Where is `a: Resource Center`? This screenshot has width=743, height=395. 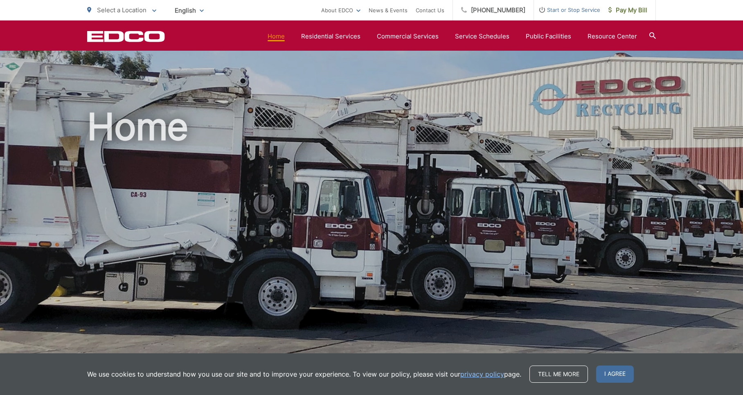 a: Resource Center is located at coordinates (612, 36).